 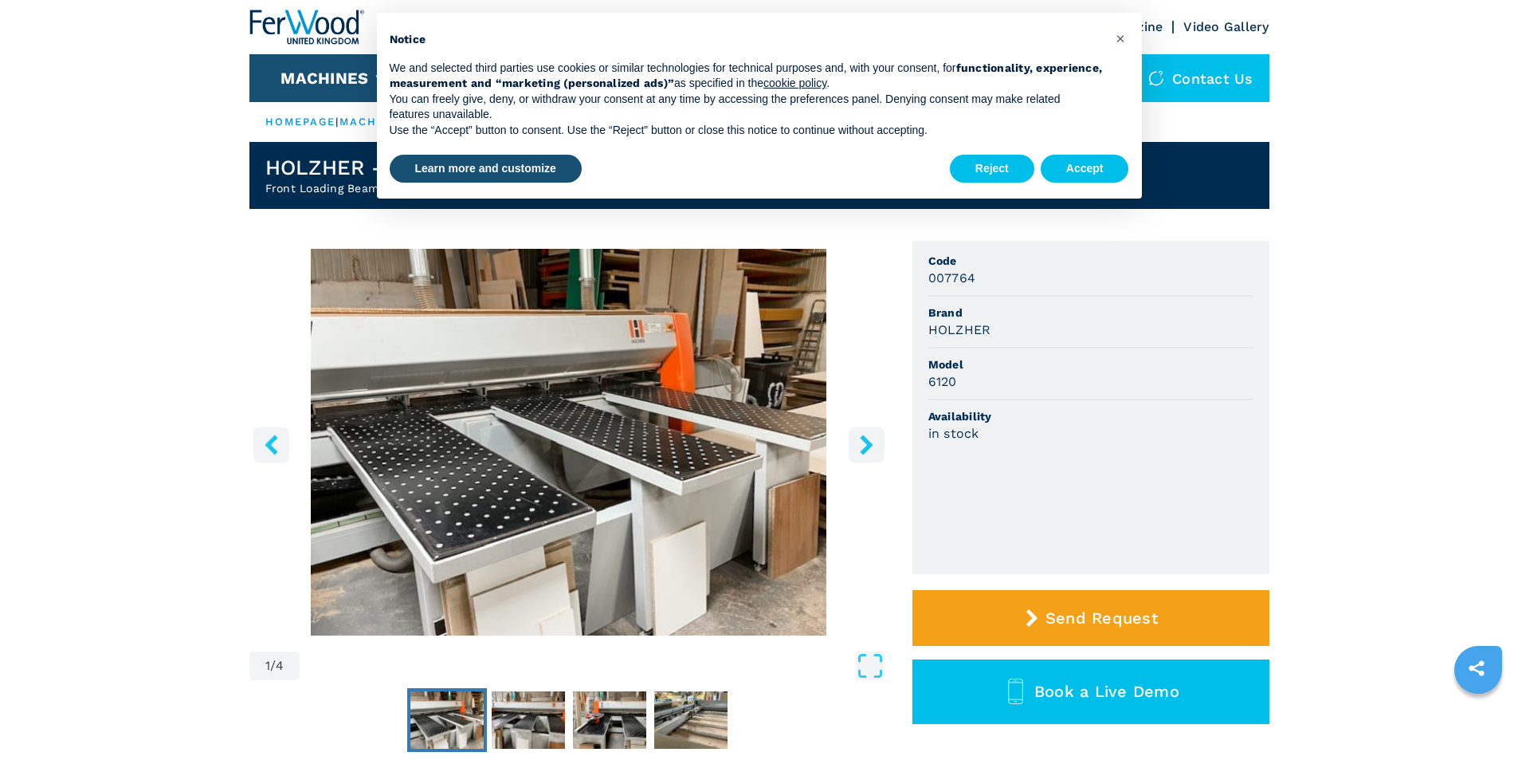 I want to click on p: We and selected third parties use cookies or similar technologies for technical purposes and, wit..., so click(x=747, y=76).